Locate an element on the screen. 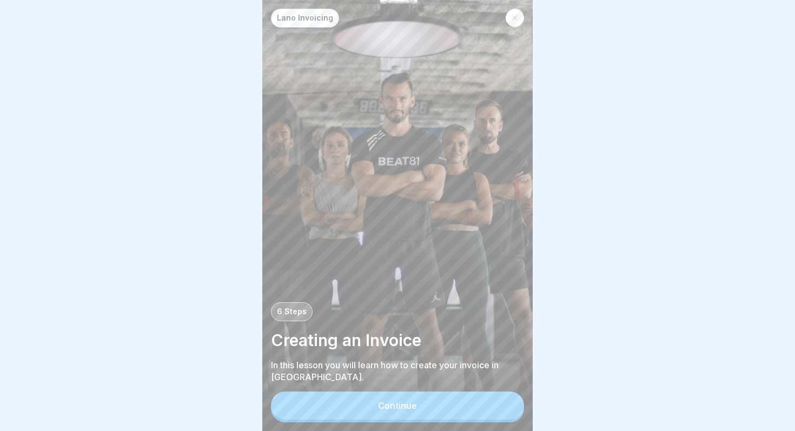 This screenshot has height=431, width=795. p: Lano Invoicing is located at coordinates (305, 18).